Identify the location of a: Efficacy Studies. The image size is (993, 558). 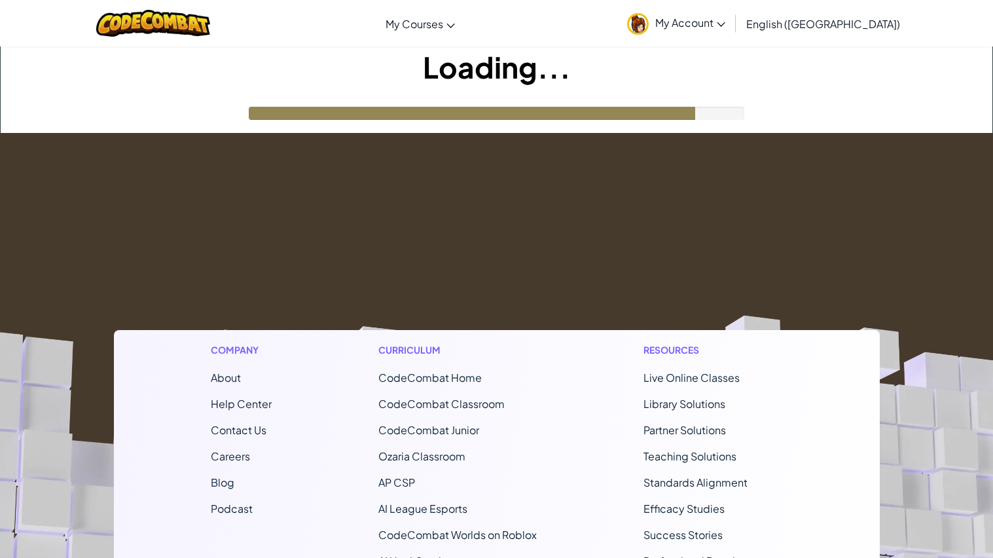
(684, 508).